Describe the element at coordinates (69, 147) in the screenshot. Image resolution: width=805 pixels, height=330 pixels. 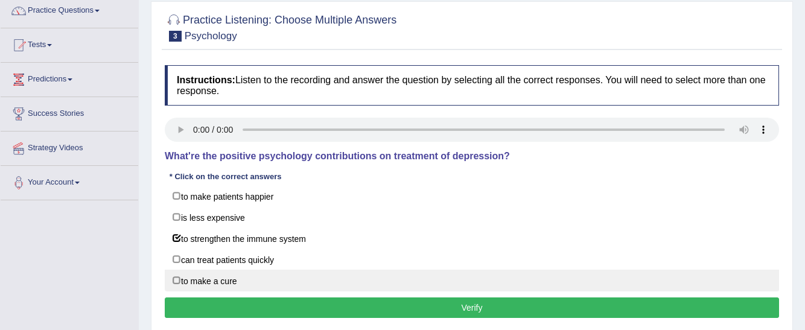
I see `a: Strategy Videos` at that location.